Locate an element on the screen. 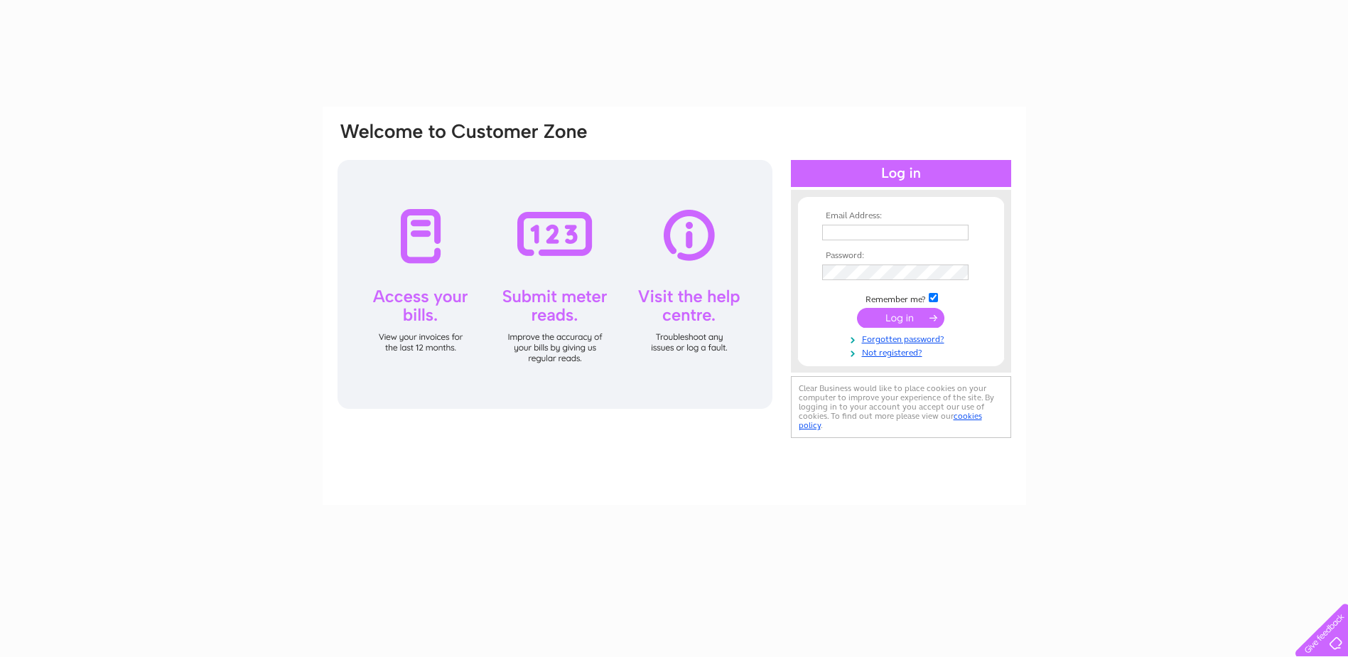 The width and height of the screenshot is (1348, 657). th: Password: is located at coordinates (901, 256).